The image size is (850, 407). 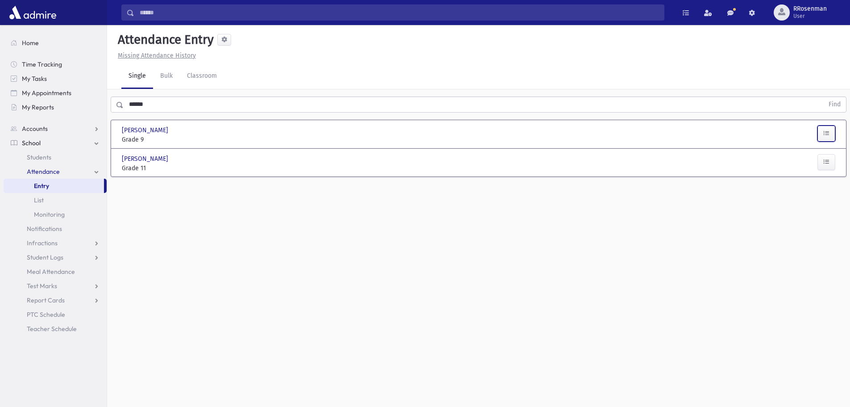 I want to click on a: My Tasks, so click(x=55, y=79).